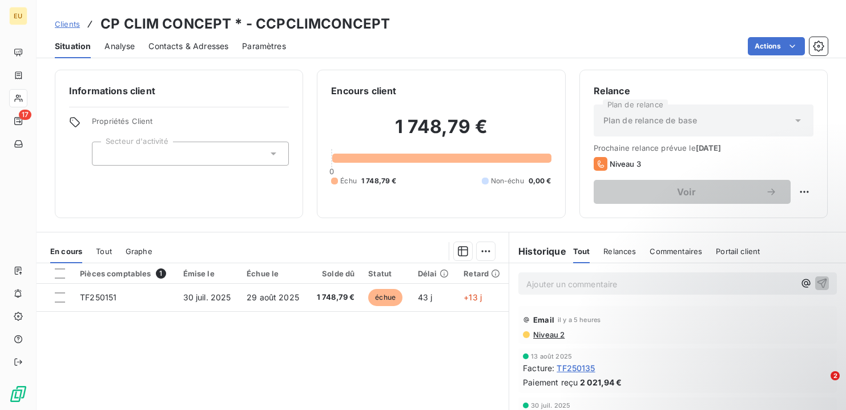 This screenshot has height=410, width=846. What do you see at coordinates (386, 273) in the screenshot?
I see `div: Statut` at bounding box center [386, 273].